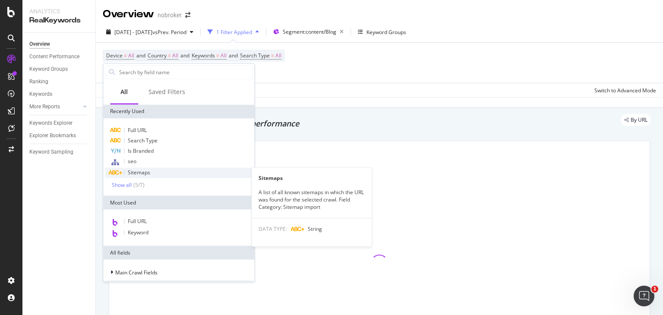 The image size is (663, 315). What do you see at coordinates (53, 136) in the screenshot?
I see `div: Explorer Bookmarks` at bounding box center [53, 136].